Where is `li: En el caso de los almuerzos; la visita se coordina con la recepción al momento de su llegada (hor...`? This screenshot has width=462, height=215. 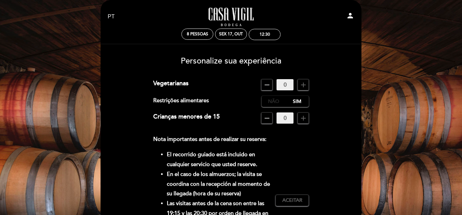
li: En el caso de los almuerzos; la visita se coordina con la recepción al momento de su llegada (hor... is located at coordinates (219, 184).